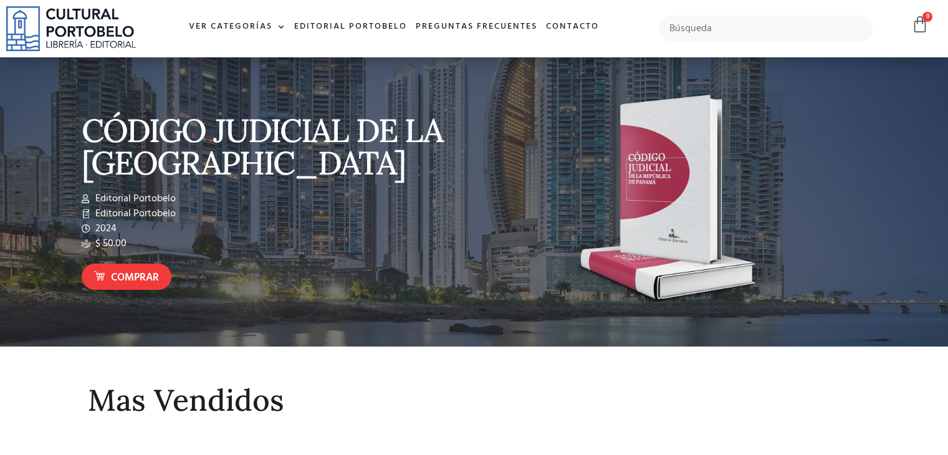 This screenshot has width=948, height=455. I want to click on span: Comprar, so click(135, 278).